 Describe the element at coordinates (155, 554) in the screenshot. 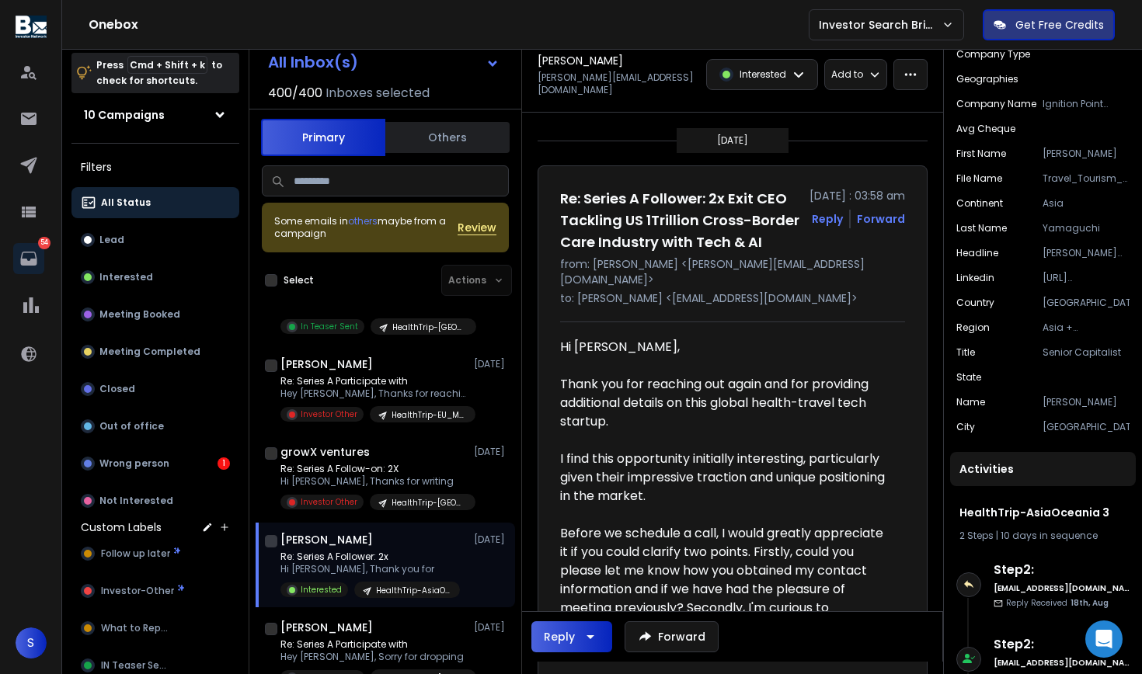

I see `button: Follow up later` at that location.